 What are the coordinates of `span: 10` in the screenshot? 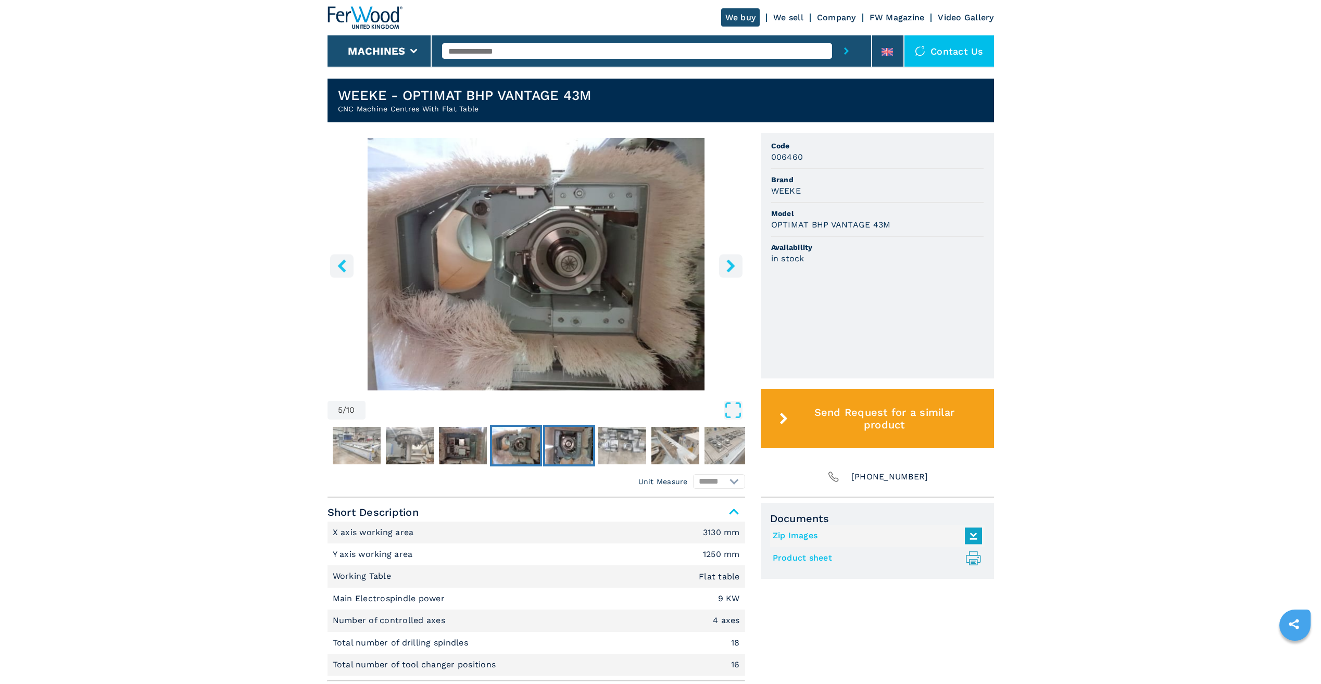 It's located at (350, 410).